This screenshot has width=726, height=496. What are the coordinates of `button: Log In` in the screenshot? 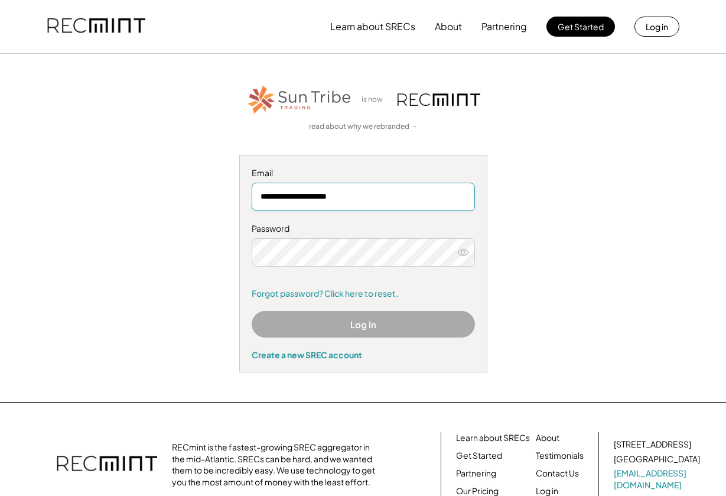 It's located at (363, 324).